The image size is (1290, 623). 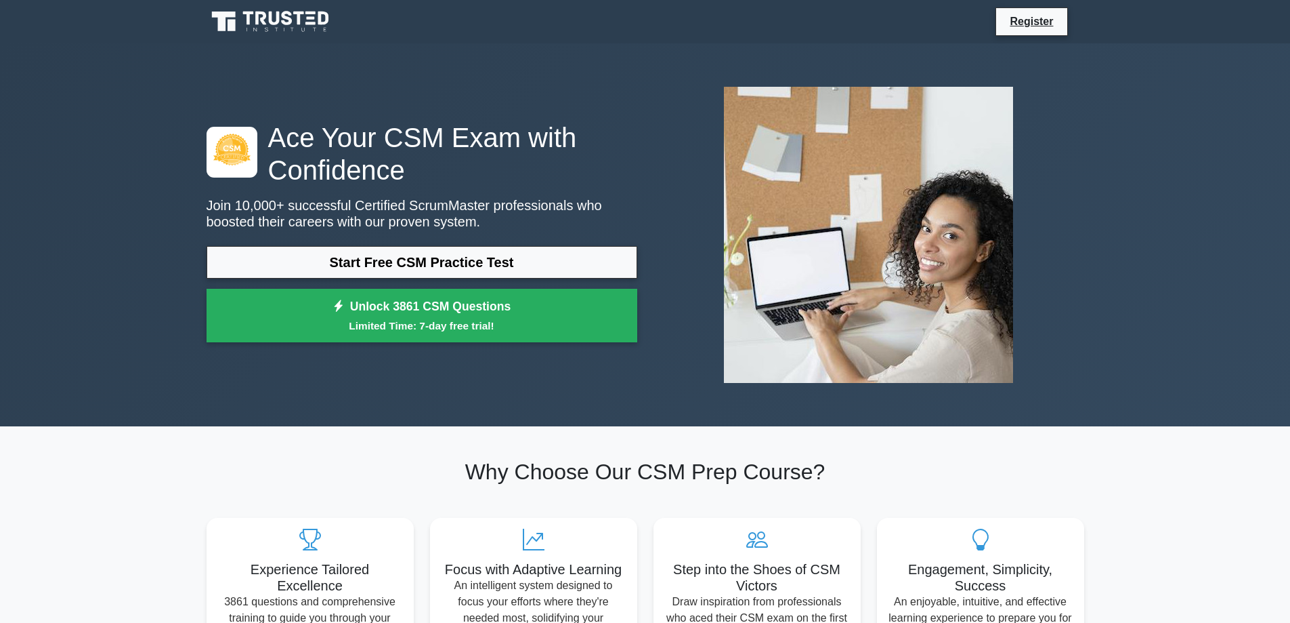 What do you see at coordinates (422, 213) in the screenshot?
I see `p: Join 10,000+ successful Certified ScrumMaster professionals who boosted their careers with our pr...` at bounding box center [422, 213].